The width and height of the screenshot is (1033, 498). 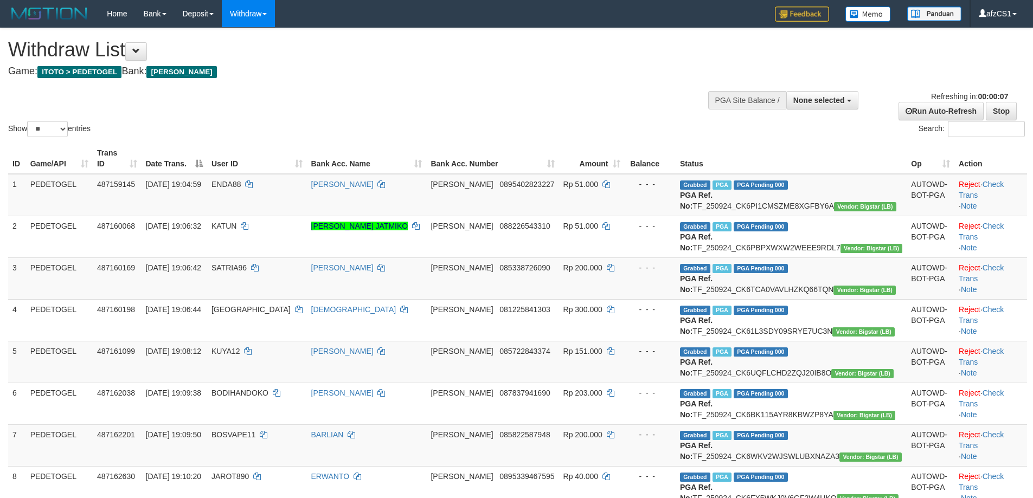 What do you see at coordinates (367, 158) in the screenshot?
I see `th: Bank Acc. Name: activate to sort column ascending` at bounding box center [367, 158].